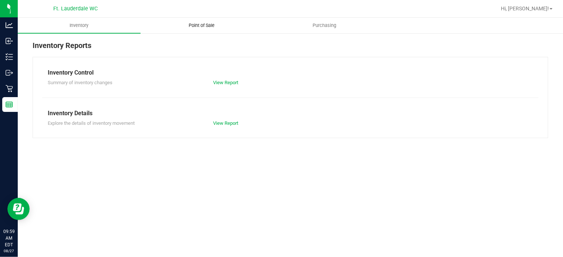 The height and width of the screenshot is (257, 563). I want to click on span: Ft. Lauderdale WC, so click(75, 9).